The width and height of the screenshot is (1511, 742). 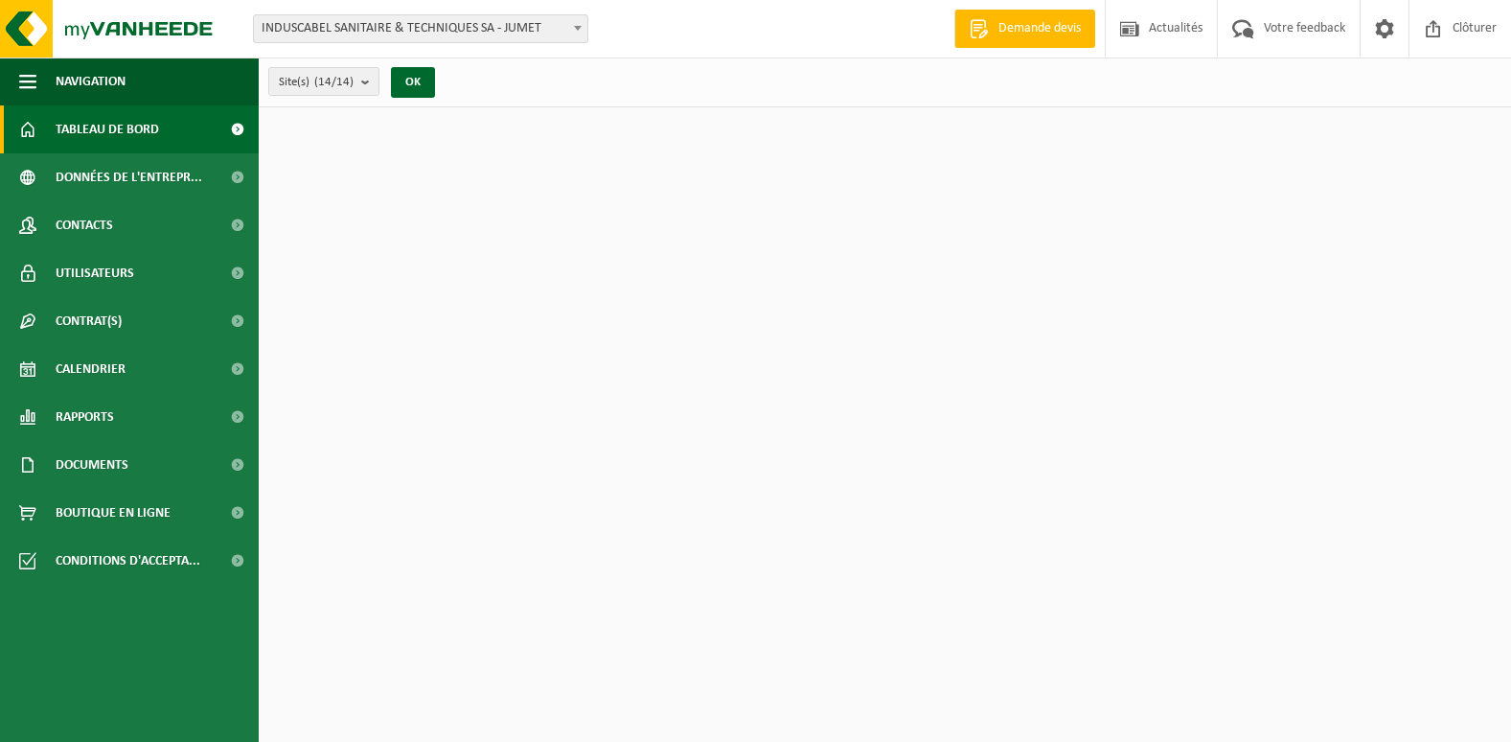 What do you see at coordinates (413, 82) in the screenshot?
I see `button: OK` at bounding box center [413, 82].